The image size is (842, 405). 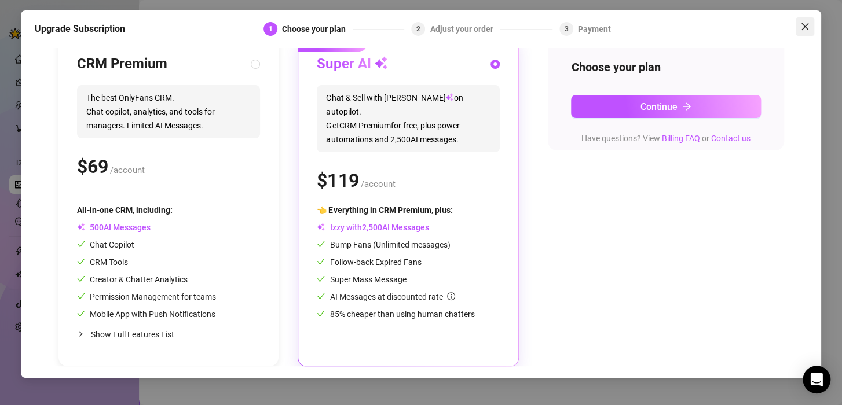 I want to click on h4: Choose your plan, so click(x=665, y=67).